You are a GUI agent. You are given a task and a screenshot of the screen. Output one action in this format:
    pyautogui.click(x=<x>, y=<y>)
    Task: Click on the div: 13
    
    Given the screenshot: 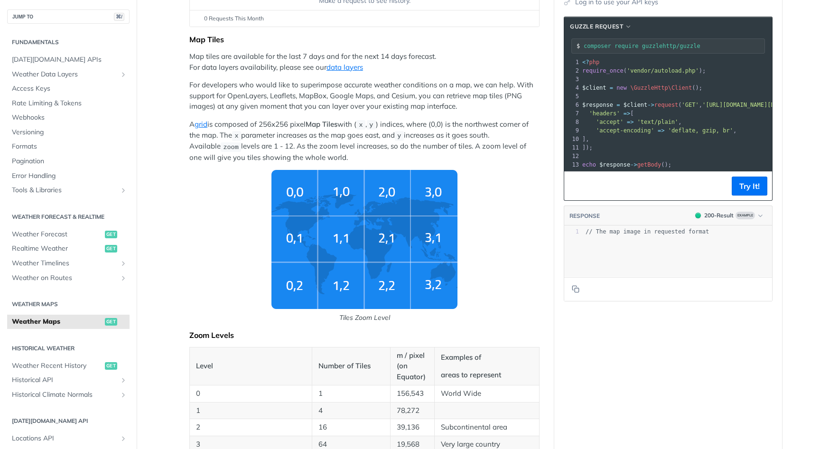 What is the action you would take?
    pyautogui.click(x=572, y=165)
    